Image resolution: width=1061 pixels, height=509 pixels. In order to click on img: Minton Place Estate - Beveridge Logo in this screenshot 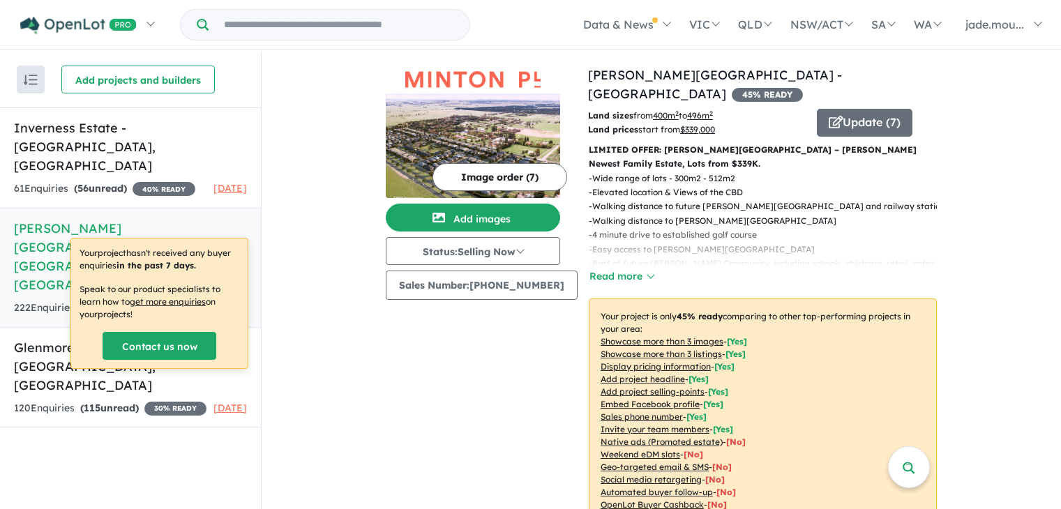, I will do `click(473, 79)`.